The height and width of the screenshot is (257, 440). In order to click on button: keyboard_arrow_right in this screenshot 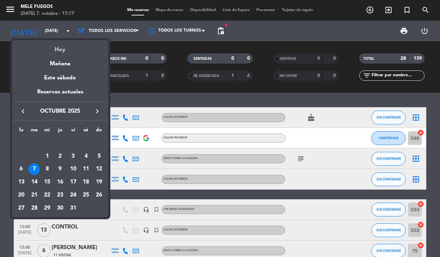, I will do `click(97, 111)`.